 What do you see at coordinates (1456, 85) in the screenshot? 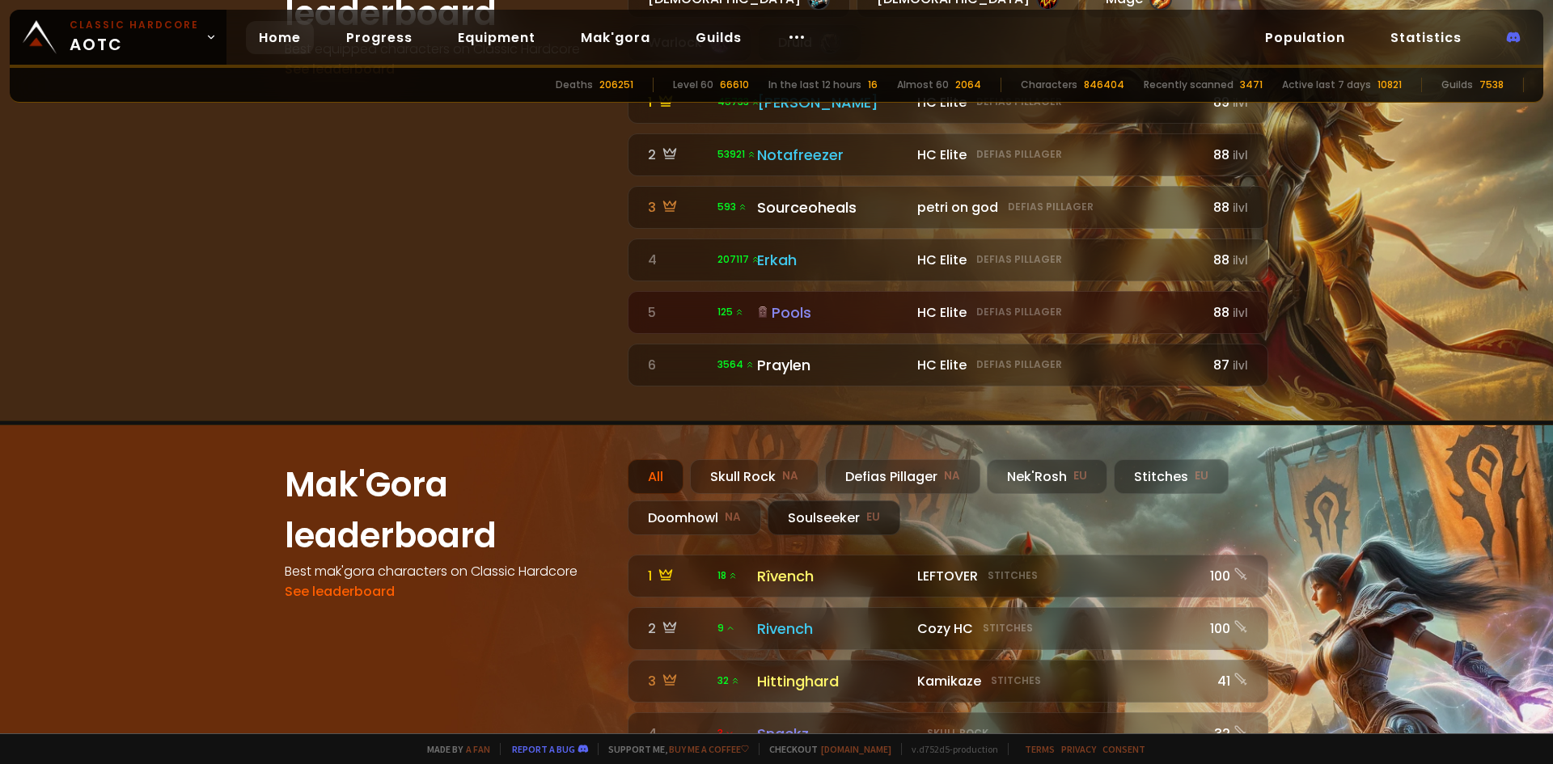
I see `div: Guilds` at bounding box center [1456, 85].